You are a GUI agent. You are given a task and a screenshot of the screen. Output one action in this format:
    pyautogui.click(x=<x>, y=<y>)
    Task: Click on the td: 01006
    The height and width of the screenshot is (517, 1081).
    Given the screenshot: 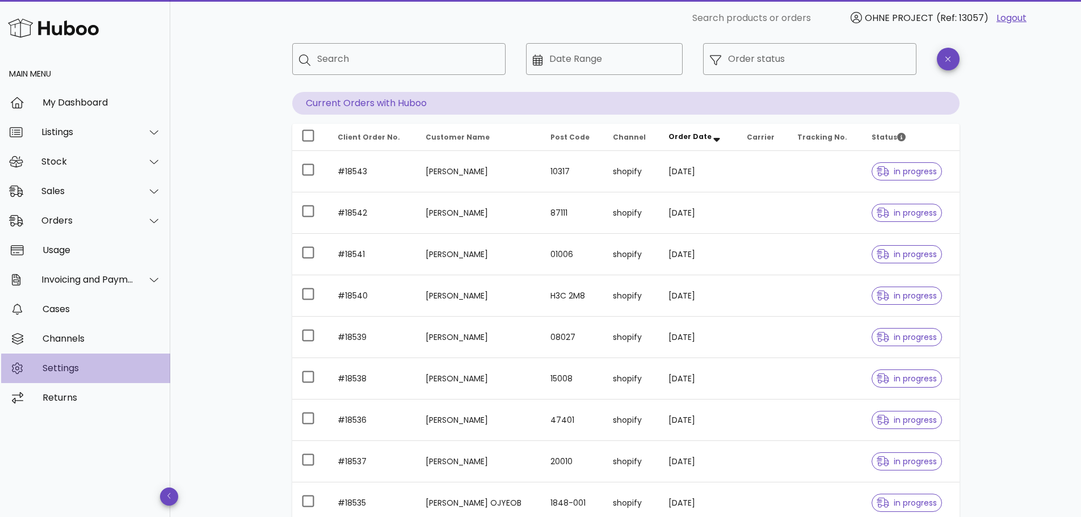 What is the action you would take?
    pyautogui.click(x=572, y=254)
    